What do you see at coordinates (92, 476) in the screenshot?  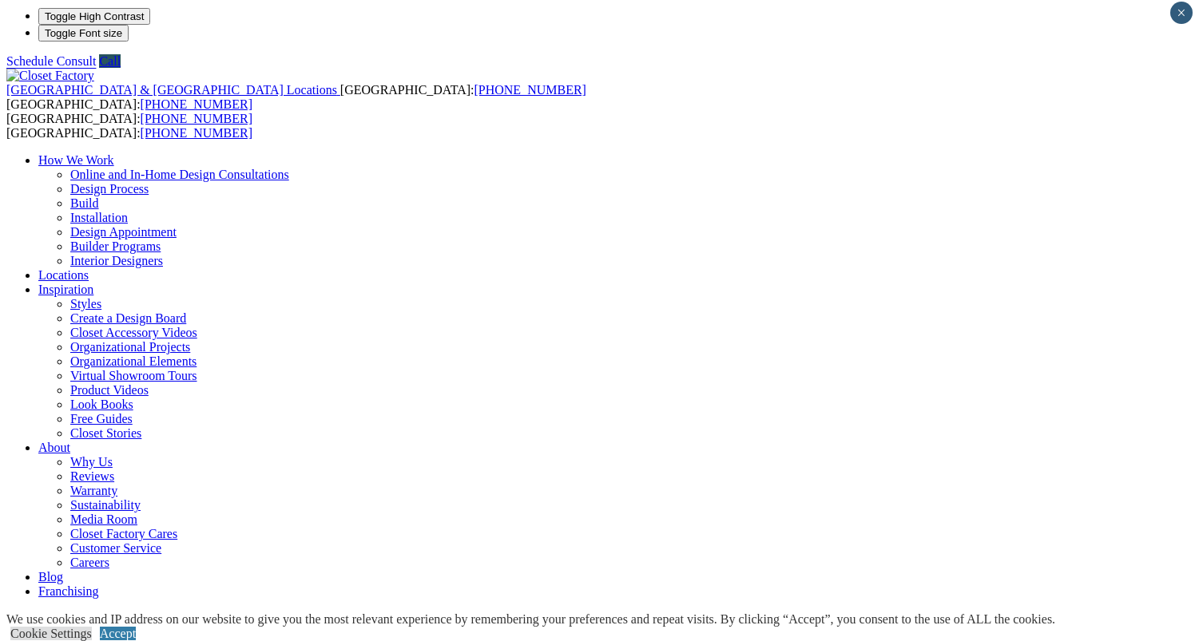 I see `a: Reviews` at bounding box center [92, 476].